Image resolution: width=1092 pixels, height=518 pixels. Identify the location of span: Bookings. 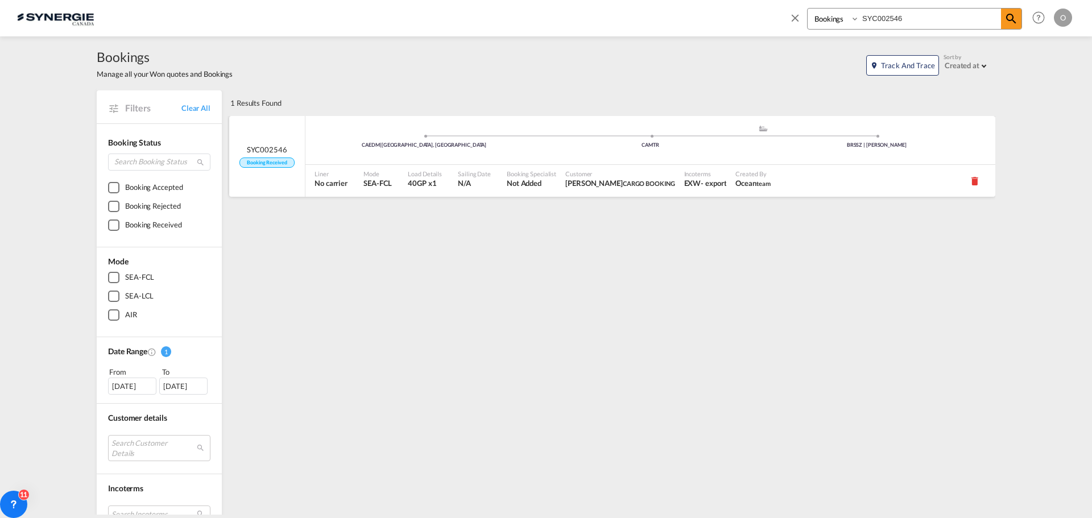
(164, 57).